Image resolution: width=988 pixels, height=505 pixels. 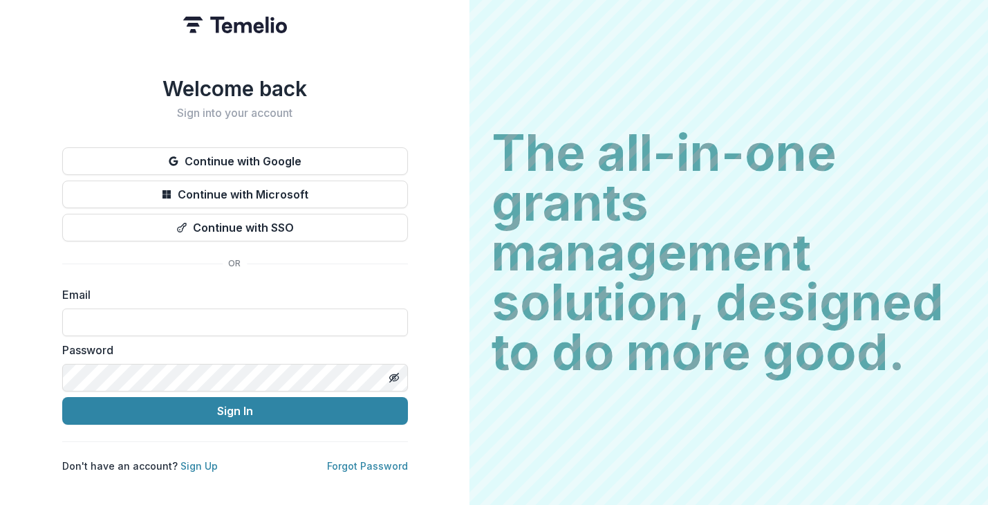 What do you see at coordinates (235, 411) in the screenshot?
I see `button: Sign In` at bounding box center [235, 411].